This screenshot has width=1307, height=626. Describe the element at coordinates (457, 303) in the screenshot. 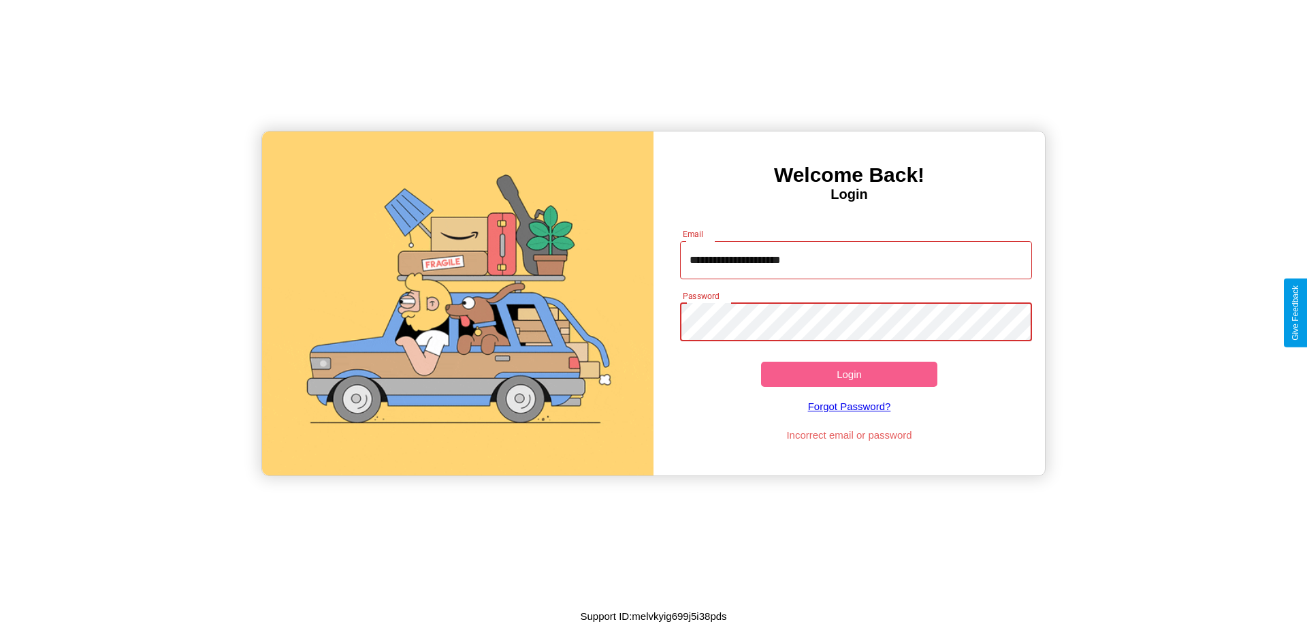

I see `img: gif` at that location.